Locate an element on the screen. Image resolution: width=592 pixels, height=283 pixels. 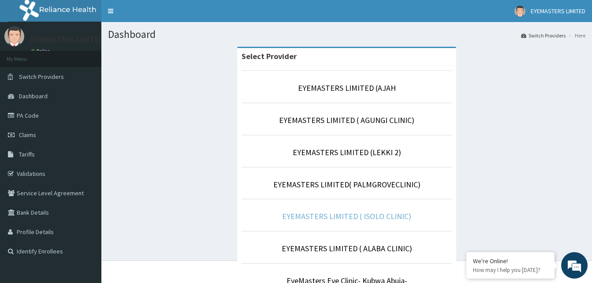
h1: Dashboard is located at coordinates (347, 34).